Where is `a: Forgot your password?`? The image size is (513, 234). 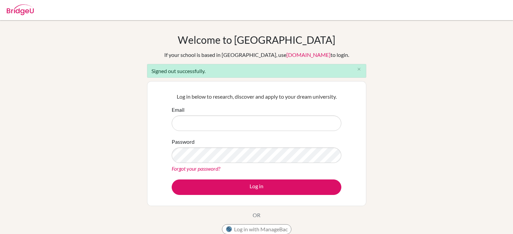
a: Forgot your password? is located at coordinates (196, 169).